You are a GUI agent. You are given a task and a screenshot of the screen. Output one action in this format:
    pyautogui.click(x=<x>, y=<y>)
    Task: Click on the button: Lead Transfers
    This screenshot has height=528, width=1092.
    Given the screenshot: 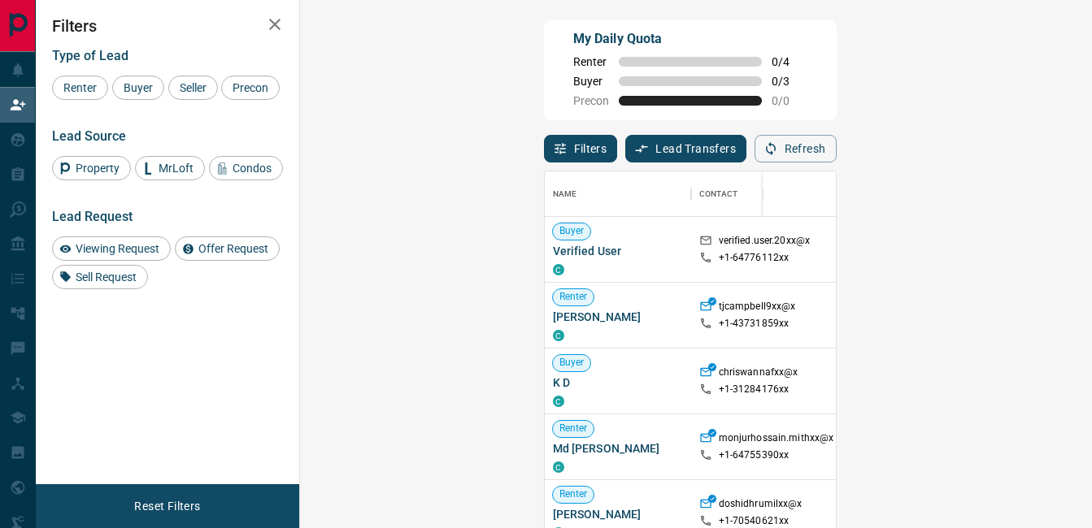 What is the action you would take?
    pyautogui.click(x=685, y=149)
    